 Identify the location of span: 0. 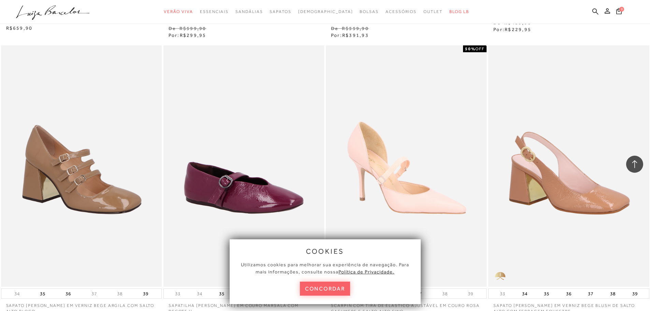
(622, 9).